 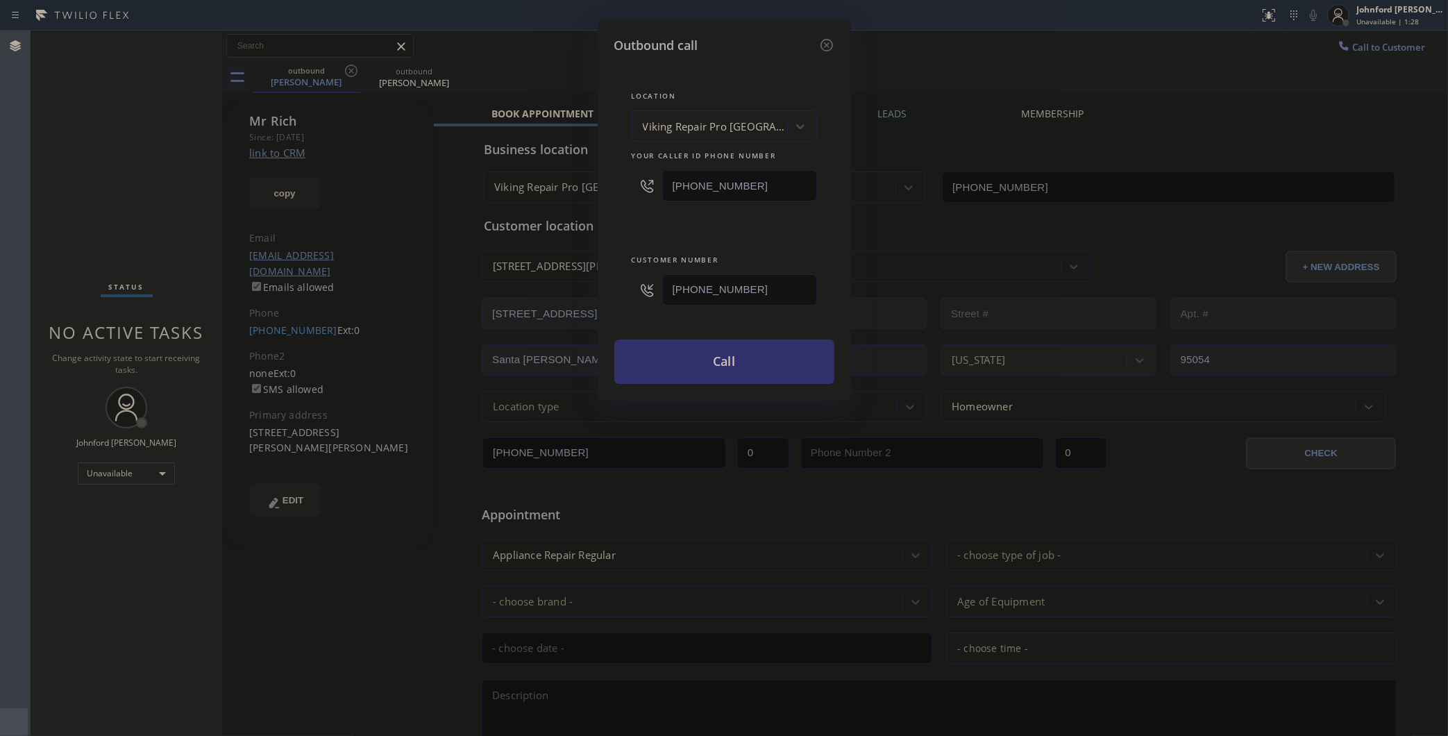 What do you see at coordinates (724, 155) in the screenshot?
I see `div: Your caller id phone number` at bounding box center [724, 155].